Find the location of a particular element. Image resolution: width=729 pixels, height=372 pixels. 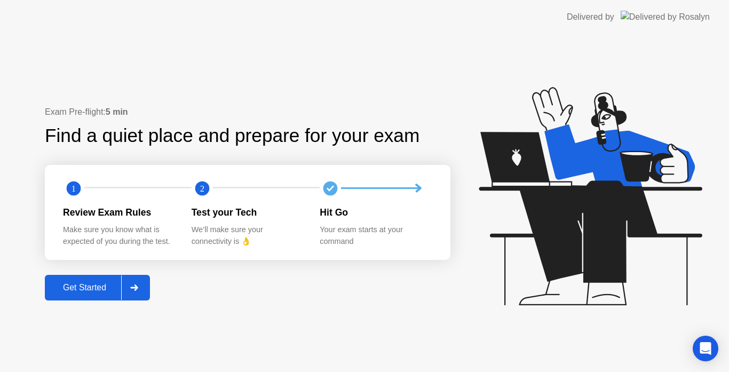

div: Make sure you know what is expected of you during the test. is located at coordinates (119, 236).